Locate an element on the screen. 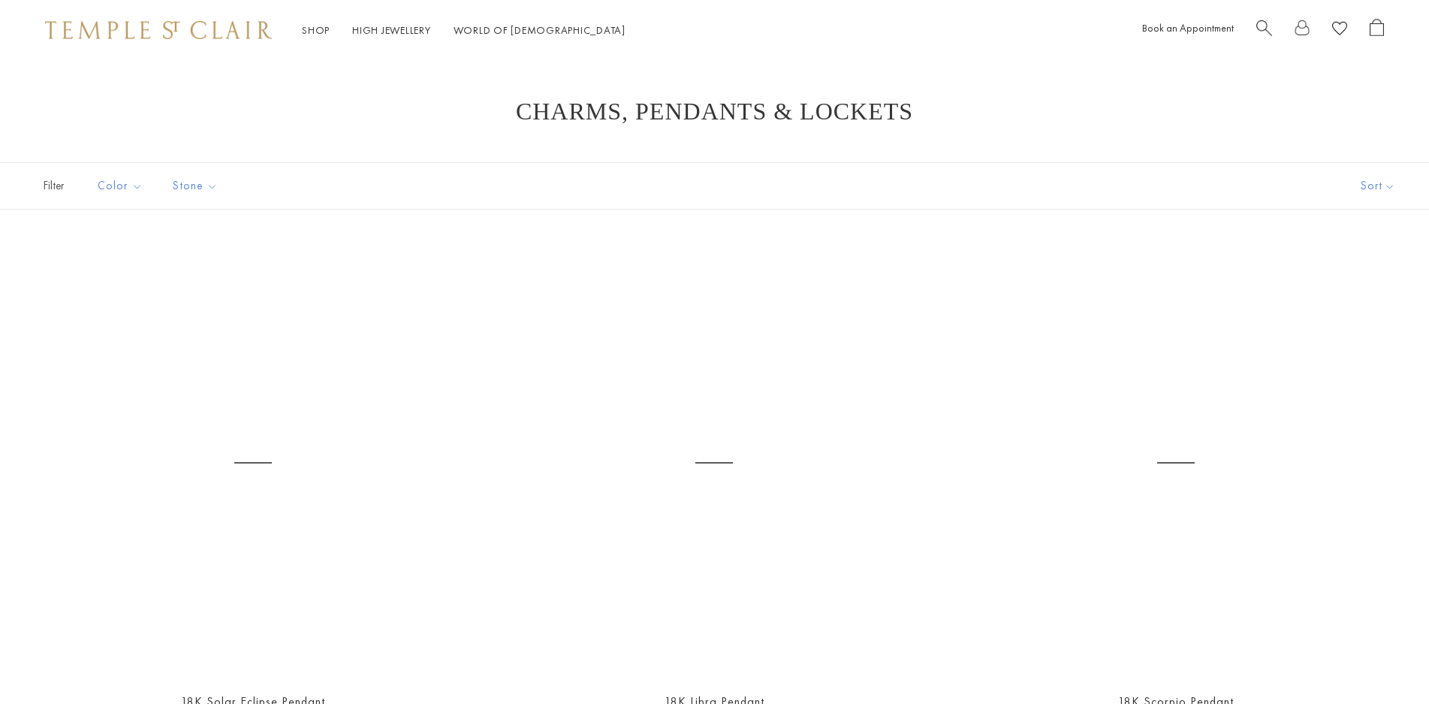  img: Temple St. Clair is located at coordinates (158, 30).